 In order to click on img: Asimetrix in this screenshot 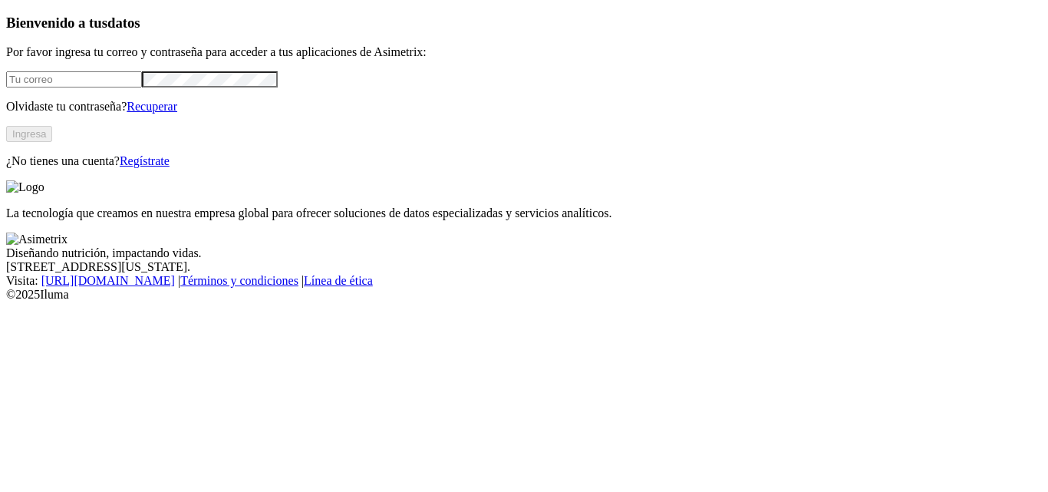, I will do `click(37, 239)`.